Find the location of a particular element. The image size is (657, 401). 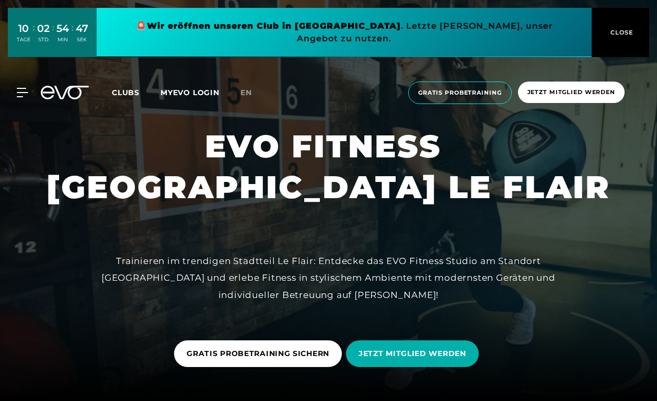

div: MIN is located at coordinates (63, 40).